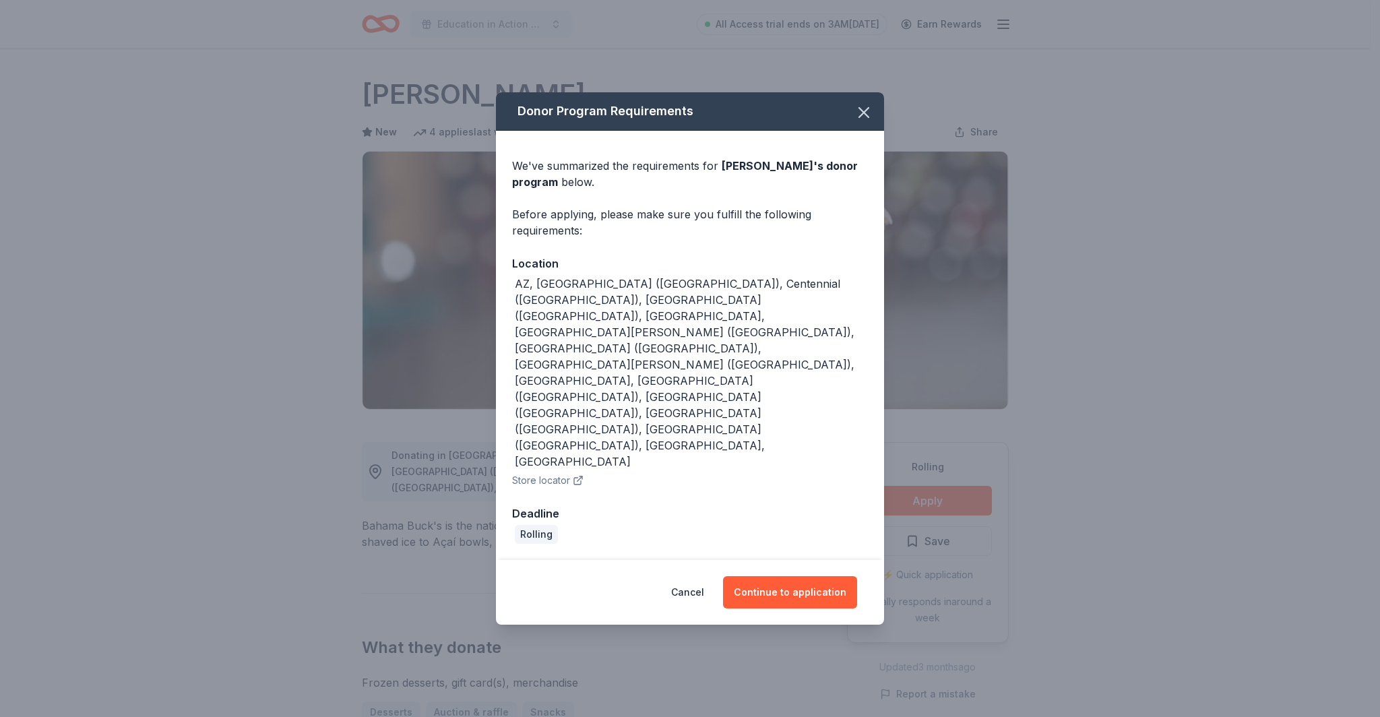 This screenshot has height=717, width=1380. I want to click on div: We've summarized the requirements for below., so click(690, 174).